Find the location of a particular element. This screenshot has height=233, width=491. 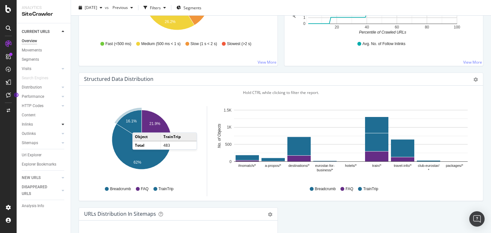

a: Outlinks is located at coordinates (41, 134).